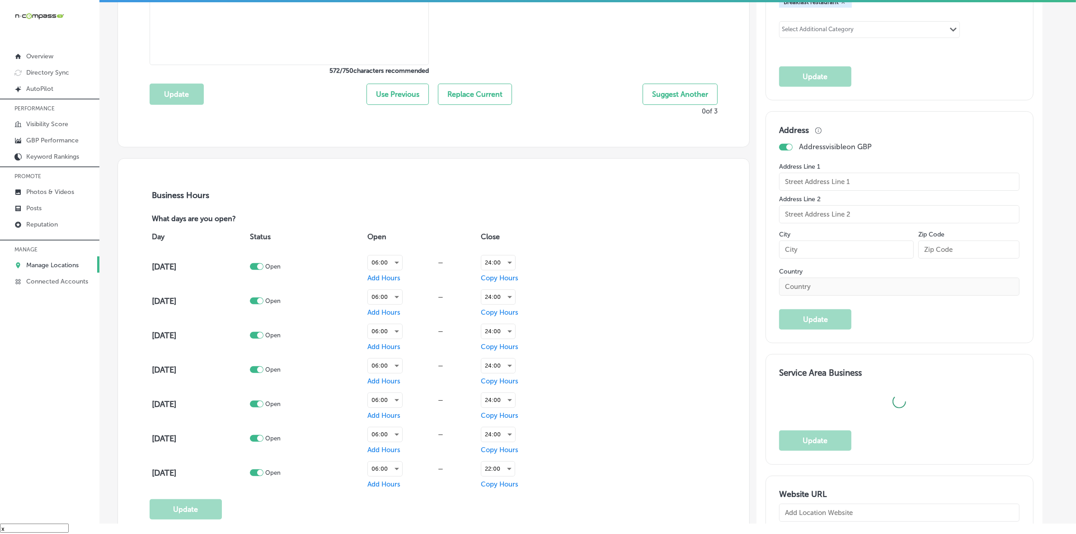  I want to click on div: 22:00, so click(498, 469).